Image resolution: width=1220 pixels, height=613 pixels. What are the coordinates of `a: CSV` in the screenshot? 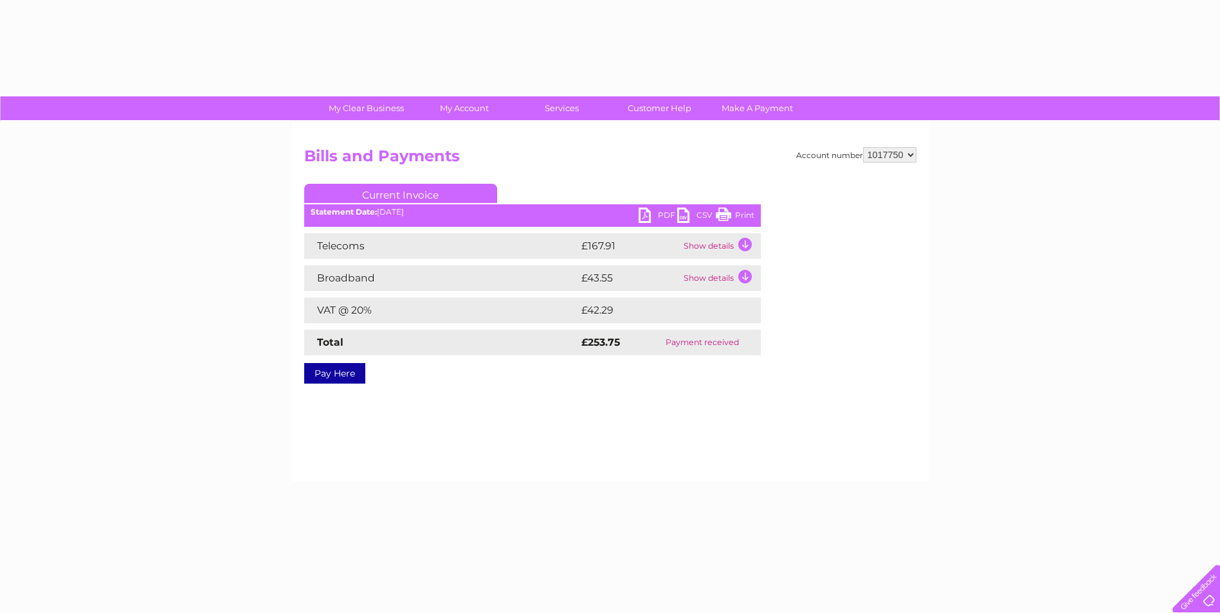 It's located at (696, 217).